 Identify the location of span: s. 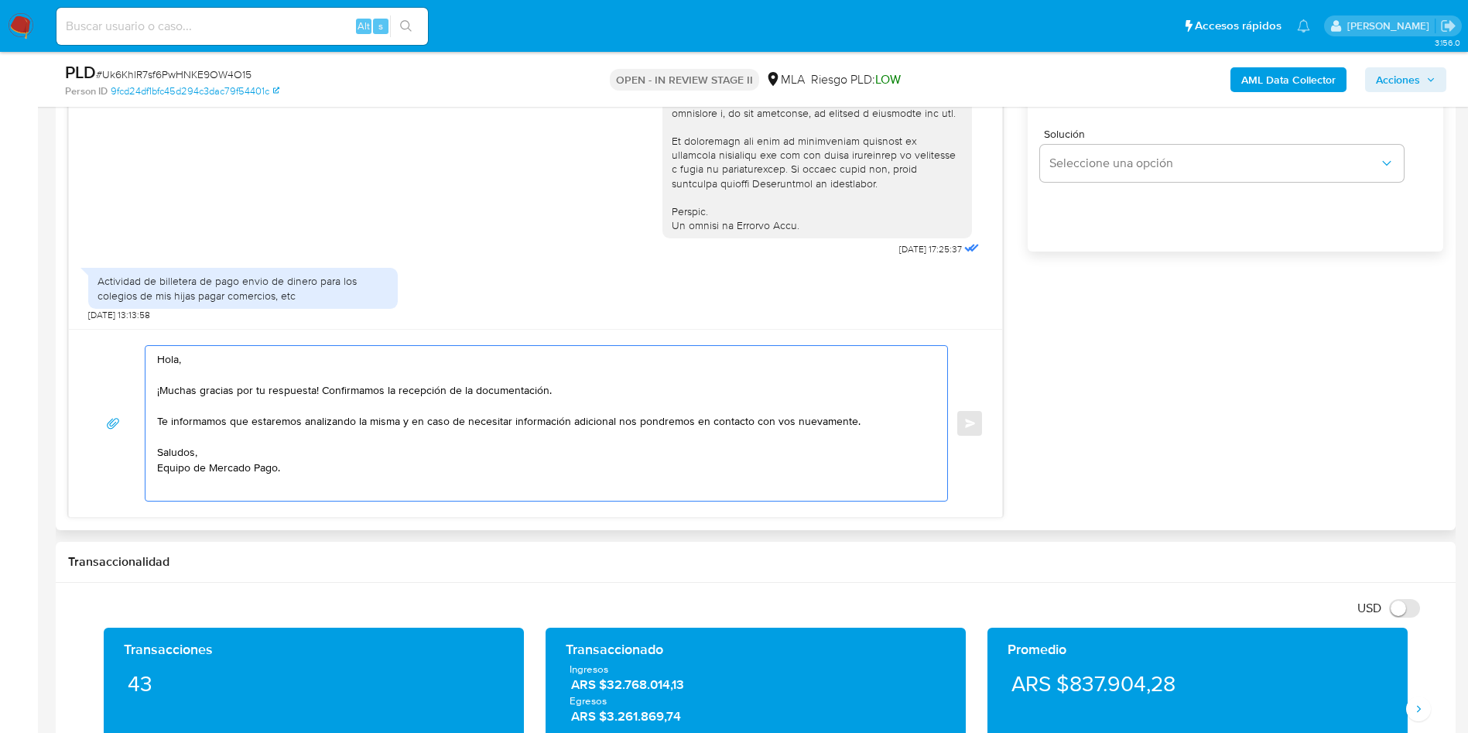
(381, 26).